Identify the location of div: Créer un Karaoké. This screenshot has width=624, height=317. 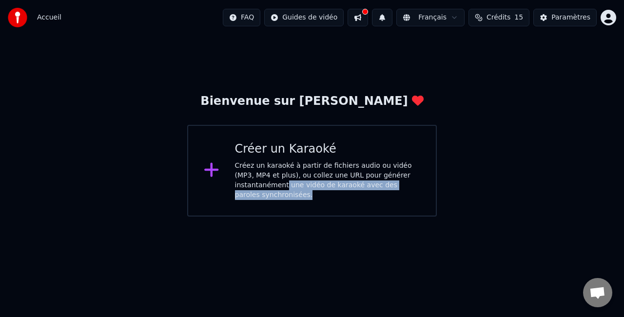
(328, 149).